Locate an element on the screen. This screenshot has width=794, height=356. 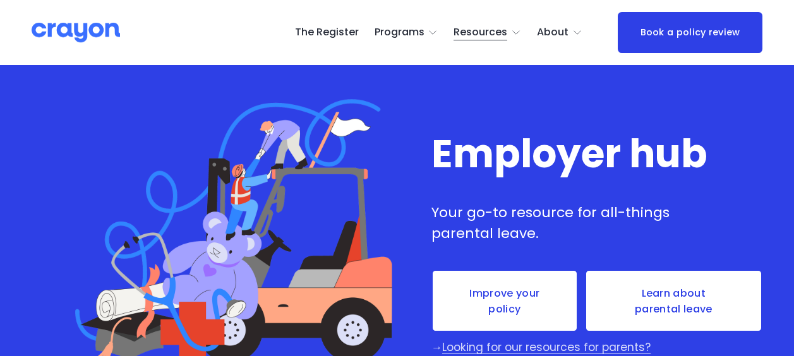
a: The Register is located at coordinates (326, 33).